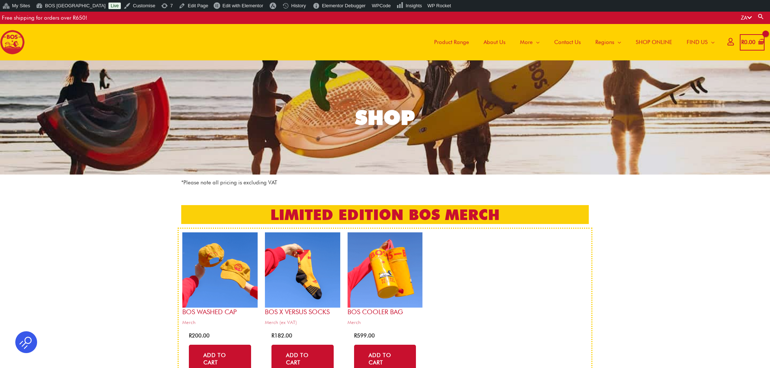 This screenshot has width=770, height=368. Describe the element at coordinates (282, 336) in the screenshot. I see `bdi: 182.00` at that location.